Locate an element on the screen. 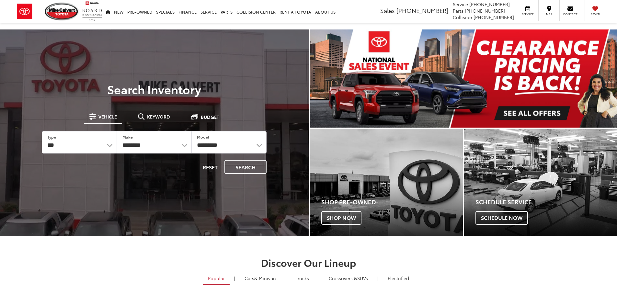  span: Crossovers & is located at coordinates (343, 278).